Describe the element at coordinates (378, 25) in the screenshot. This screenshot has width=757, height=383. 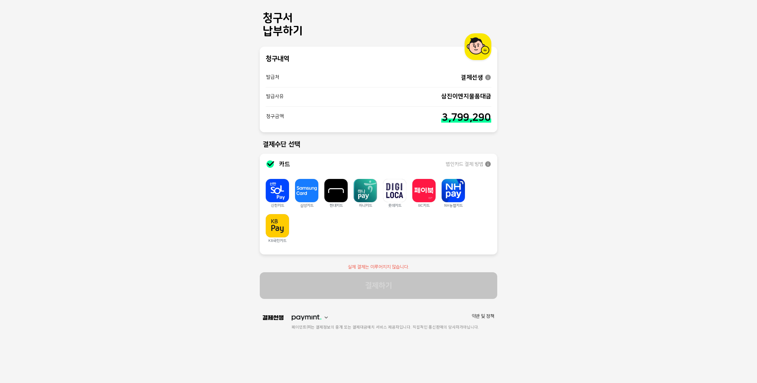
I see `h1: 청구서 납부하기` at that location.